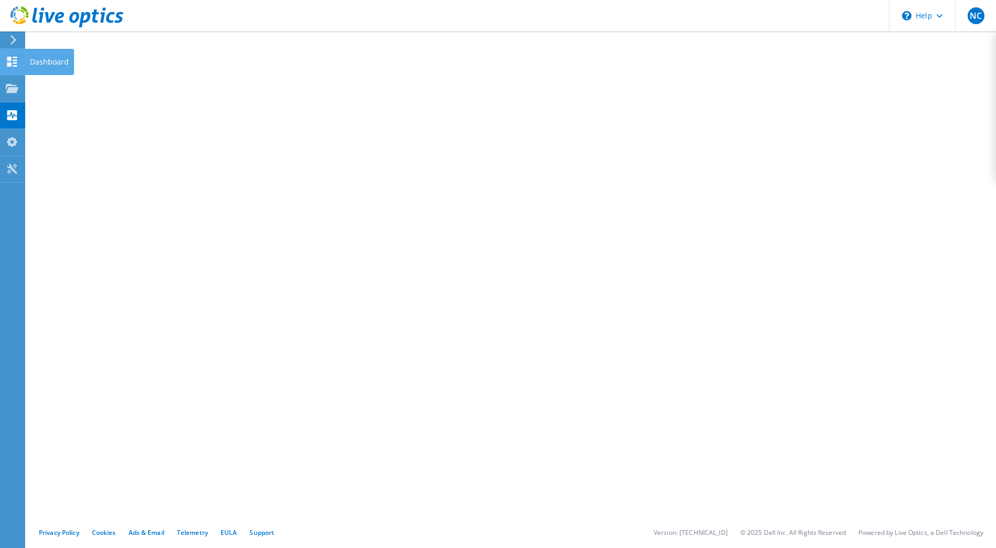 The image size is (996, 548). I want to click on svg: \n, so click(907, 16).